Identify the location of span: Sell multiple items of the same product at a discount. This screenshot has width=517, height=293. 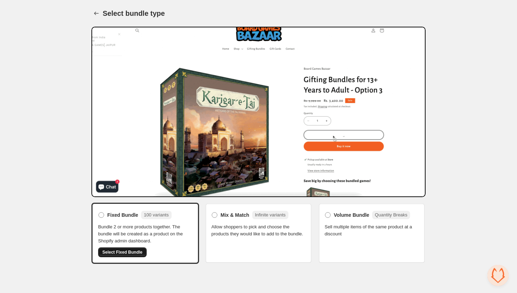
(372, 231).